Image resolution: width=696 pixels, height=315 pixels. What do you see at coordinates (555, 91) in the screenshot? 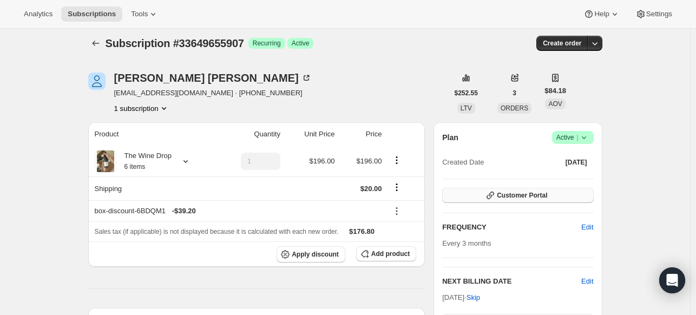
I see `span: $84.18` at bounding box center [555, 91].